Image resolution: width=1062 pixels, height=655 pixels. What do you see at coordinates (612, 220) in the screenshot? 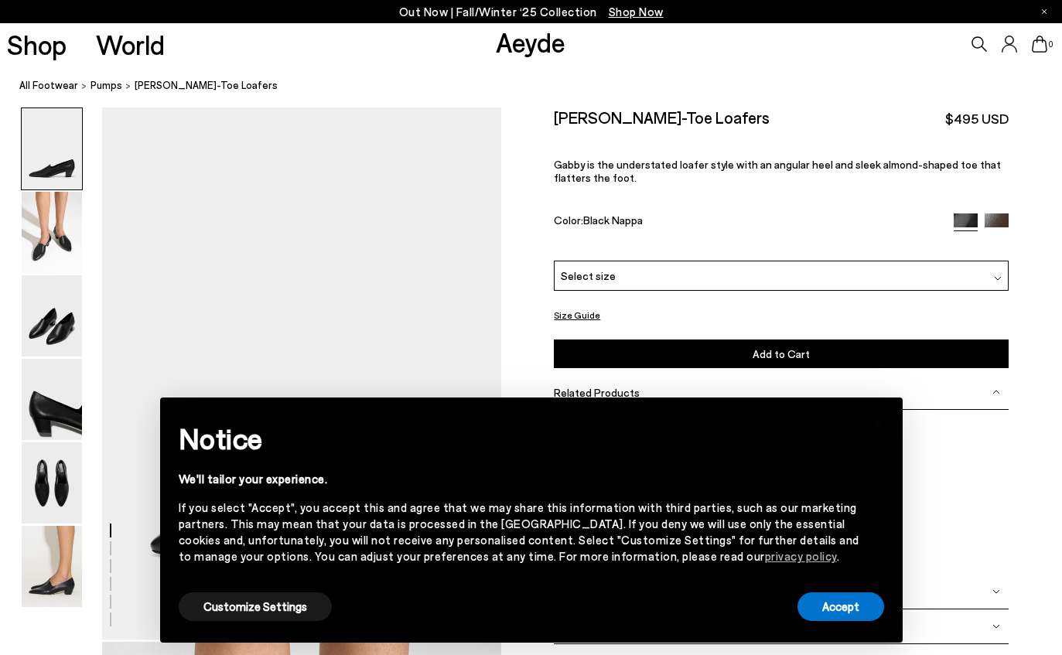
I see `span: Black Nappa` at bounding box center [612, 220].